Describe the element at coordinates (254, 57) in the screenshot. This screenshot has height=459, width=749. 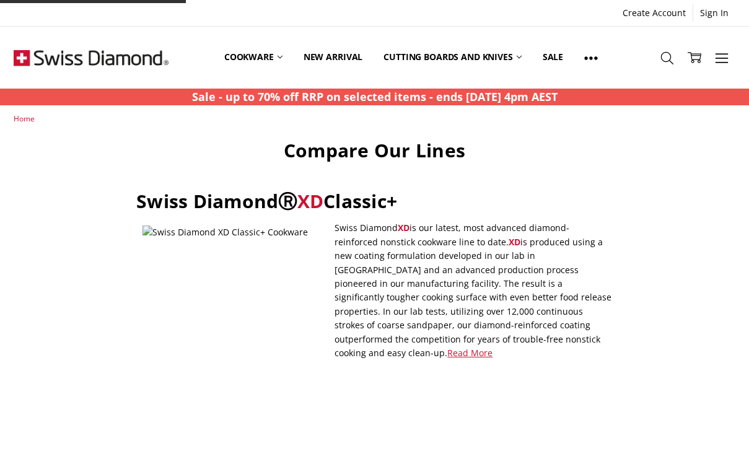
I see `a: Cookware` at that location.